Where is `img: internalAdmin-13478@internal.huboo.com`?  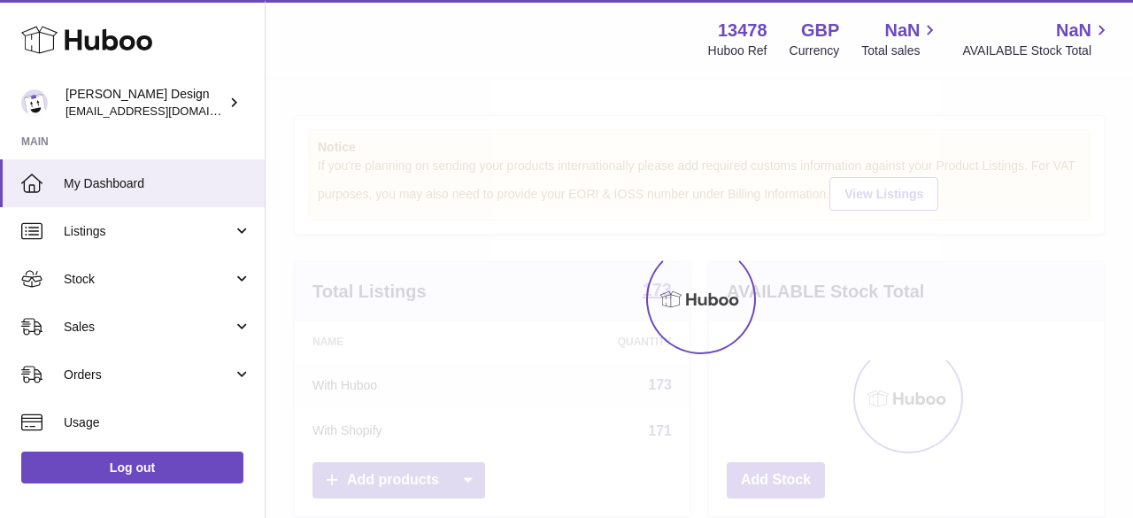 img: internalAdmin-13478@internal.huboo.com is located at coordinates (35, 103).